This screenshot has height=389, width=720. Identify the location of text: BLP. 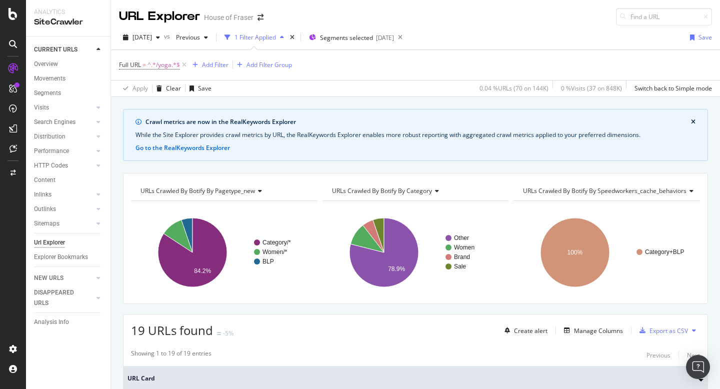
(268, 261).